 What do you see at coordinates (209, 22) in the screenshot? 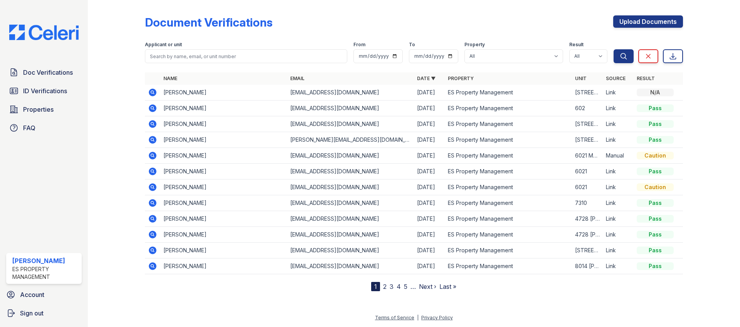
I see `div: Document Verifications` at bounding box center [209, 22].